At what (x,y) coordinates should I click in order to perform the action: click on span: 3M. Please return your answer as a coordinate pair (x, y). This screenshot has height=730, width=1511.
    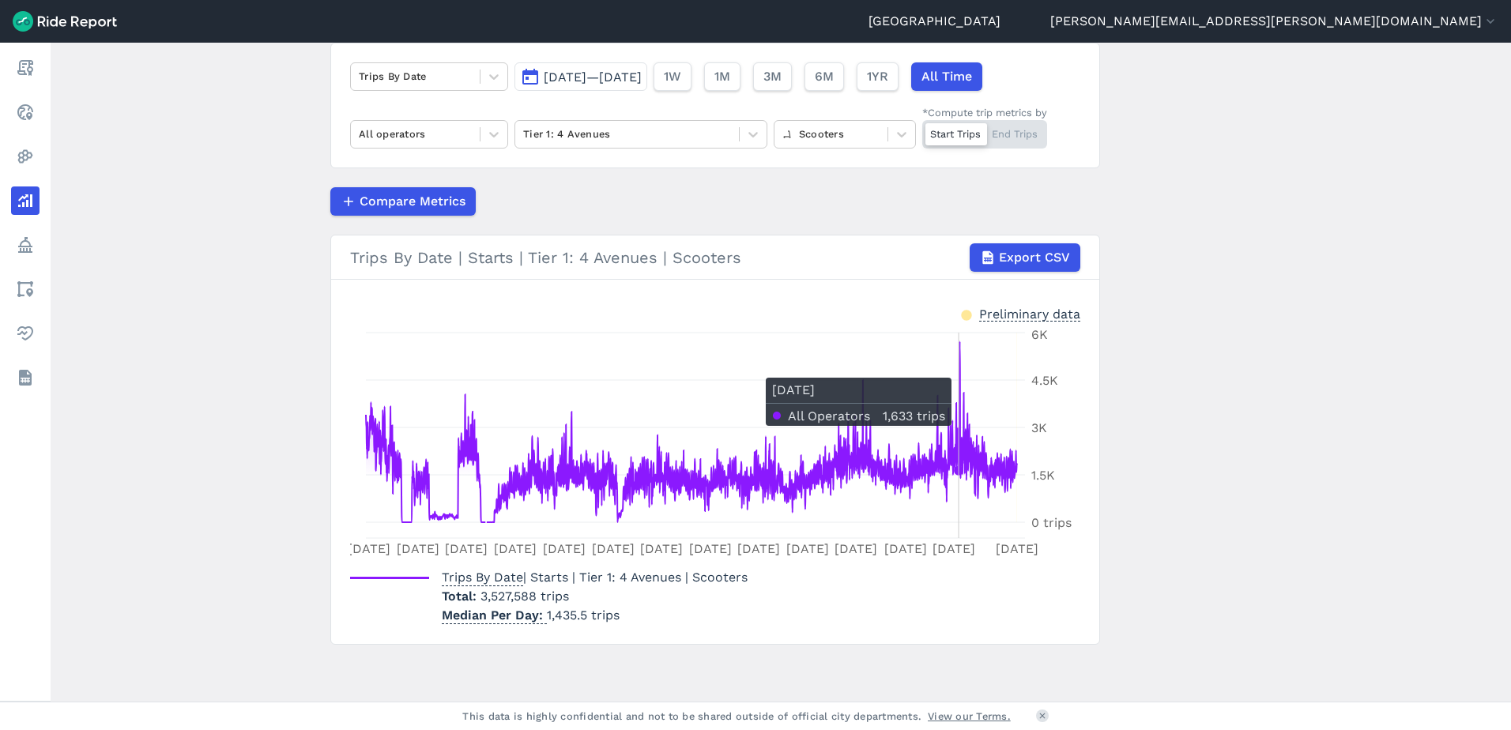
    Looking at the image, I should click on (772, 77).